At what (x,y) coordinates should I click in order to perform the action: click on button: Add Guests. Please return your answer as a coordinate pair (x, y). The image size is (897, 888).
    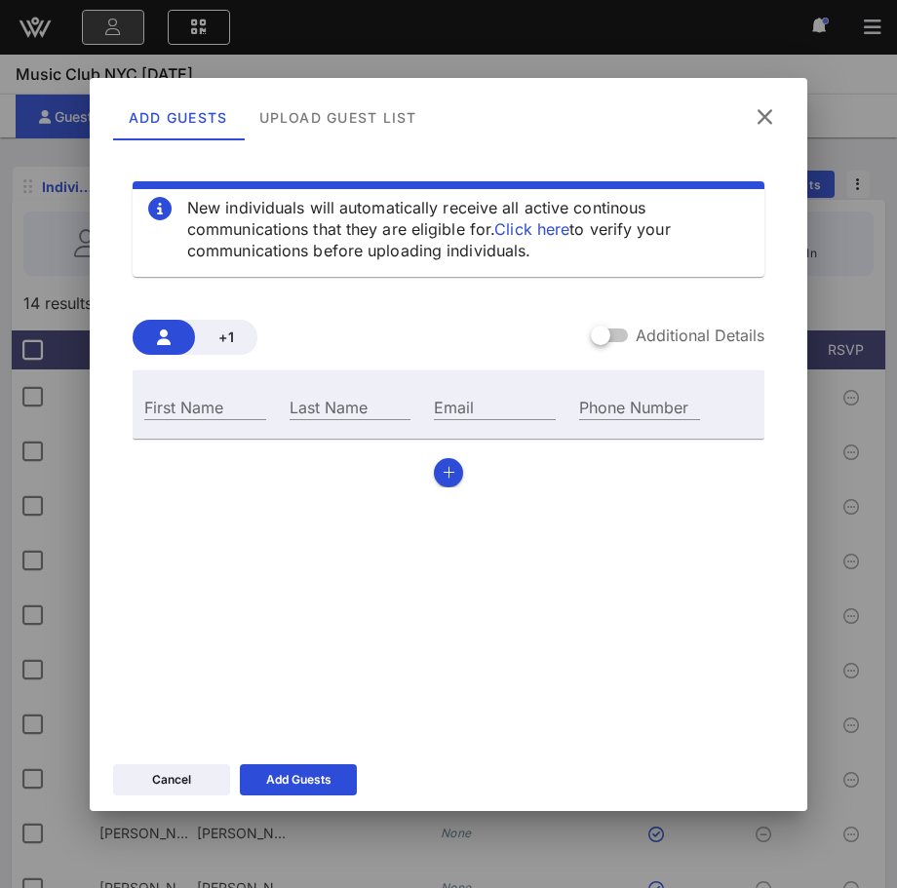
    Looking at the image, I should click on (298, 780).